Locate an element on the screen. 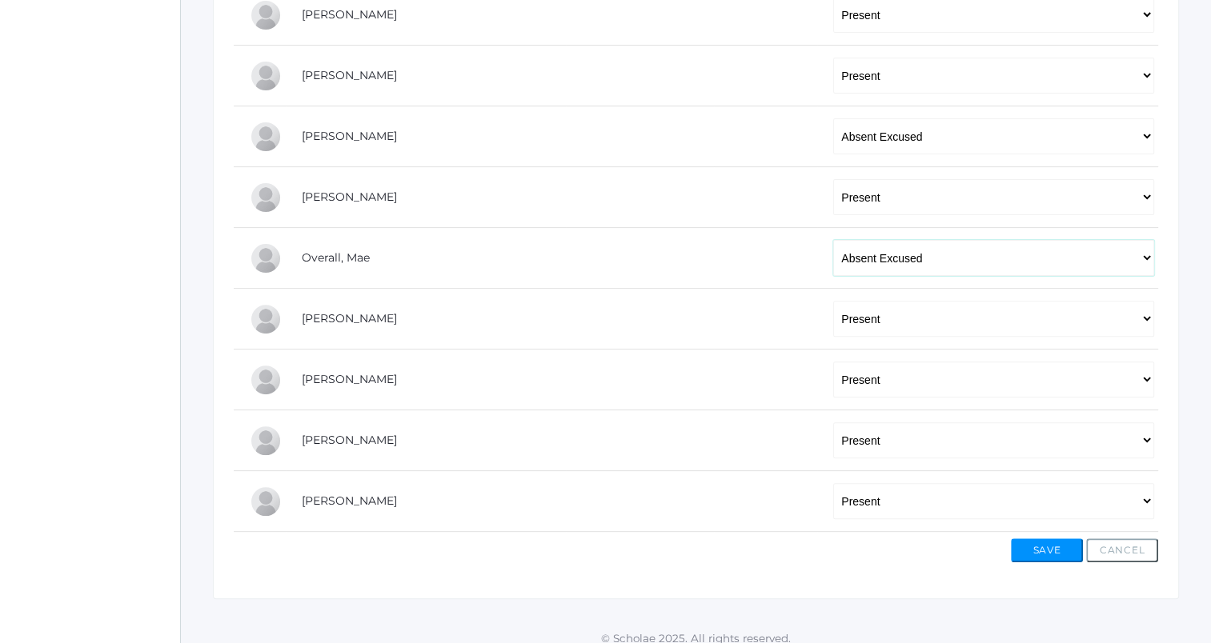  div: Wylie Myers is located at coordinates (266, 137).